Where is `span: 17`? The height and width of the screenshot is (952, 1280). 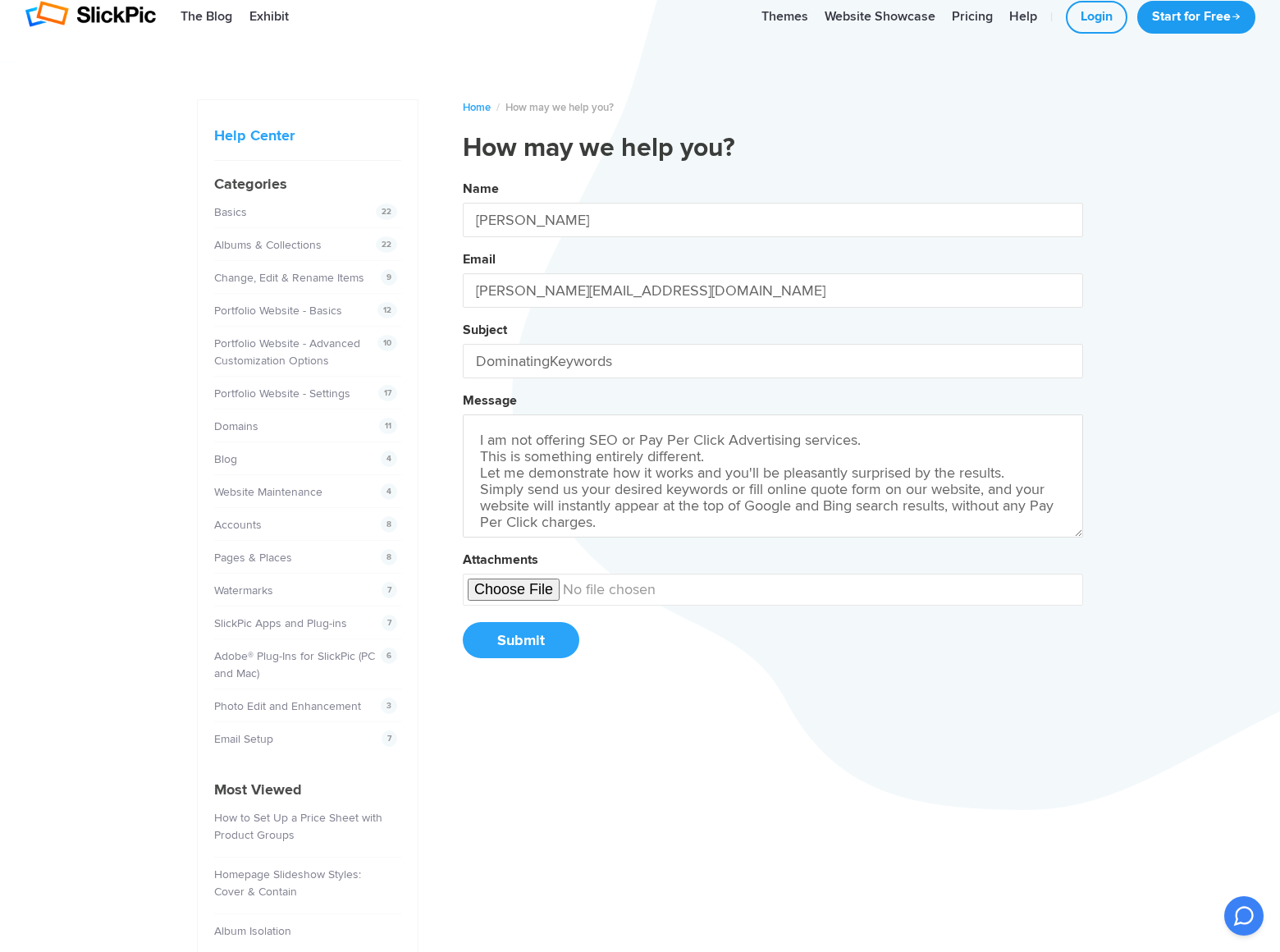 span: 17 is located at coordinates (388, 393).